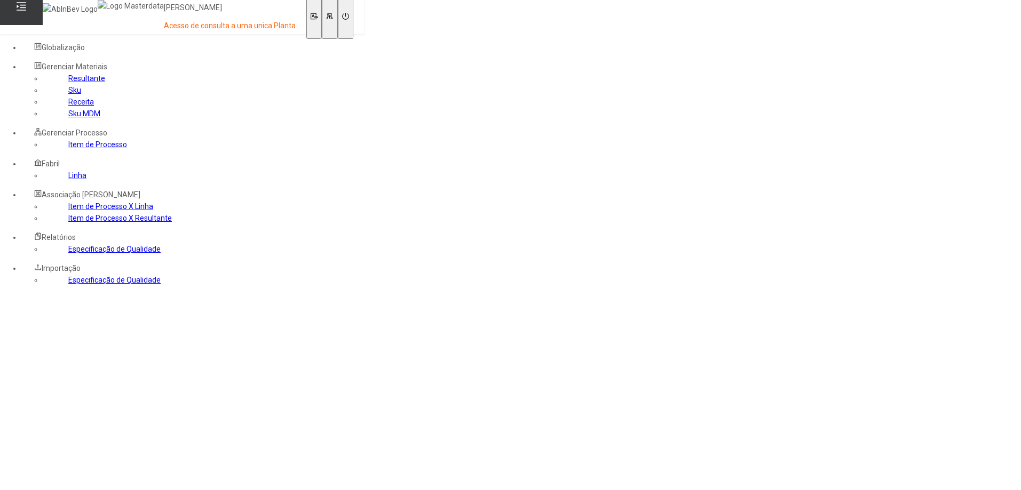  Describe the element at coordinates (74, 133) in the screenshot. I see `span: Gerenciar Processo` at that location.